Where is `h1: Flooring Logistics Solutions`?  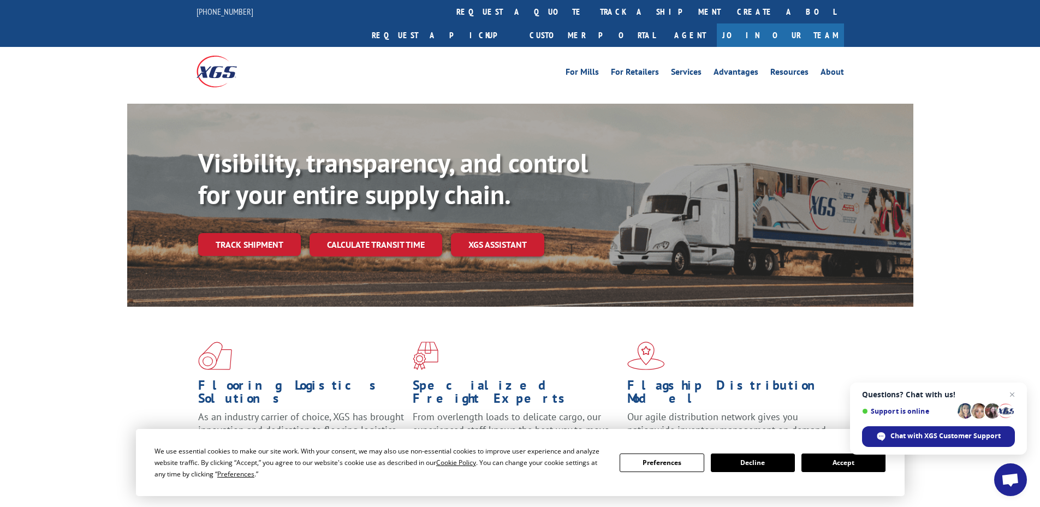
h1: Flooring Logistics Solutions is located at coordinates (301, 395).